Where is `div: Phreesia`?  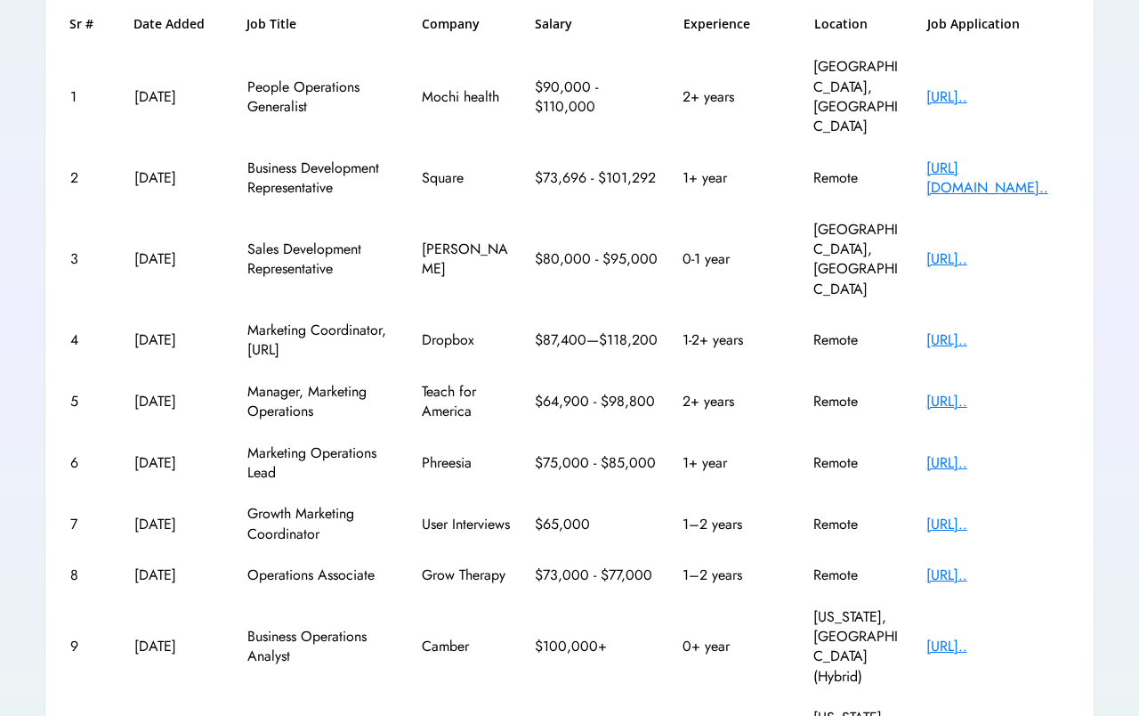
div: Phreesia is located at coordinates (466, 463).